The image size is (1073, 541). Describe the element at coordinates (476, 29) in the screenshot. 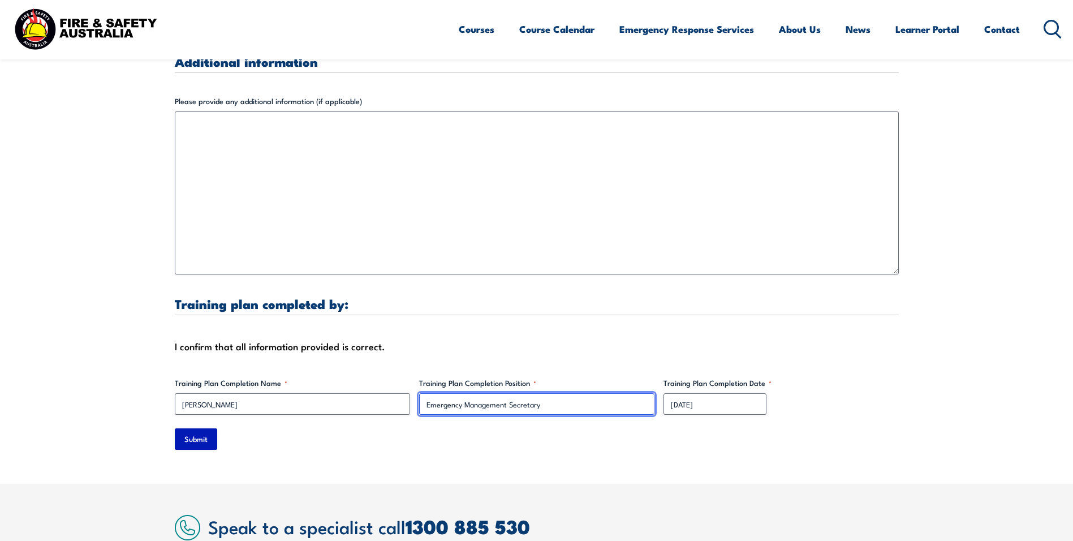

I see `a: Courses` at that location.